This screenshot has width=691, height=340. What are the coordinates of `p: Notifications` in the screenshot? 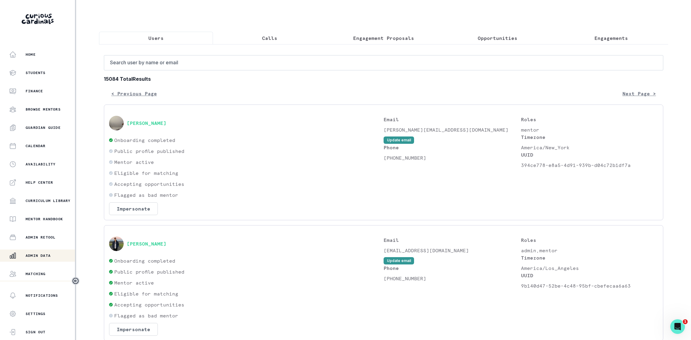 It's located at (42, 296).